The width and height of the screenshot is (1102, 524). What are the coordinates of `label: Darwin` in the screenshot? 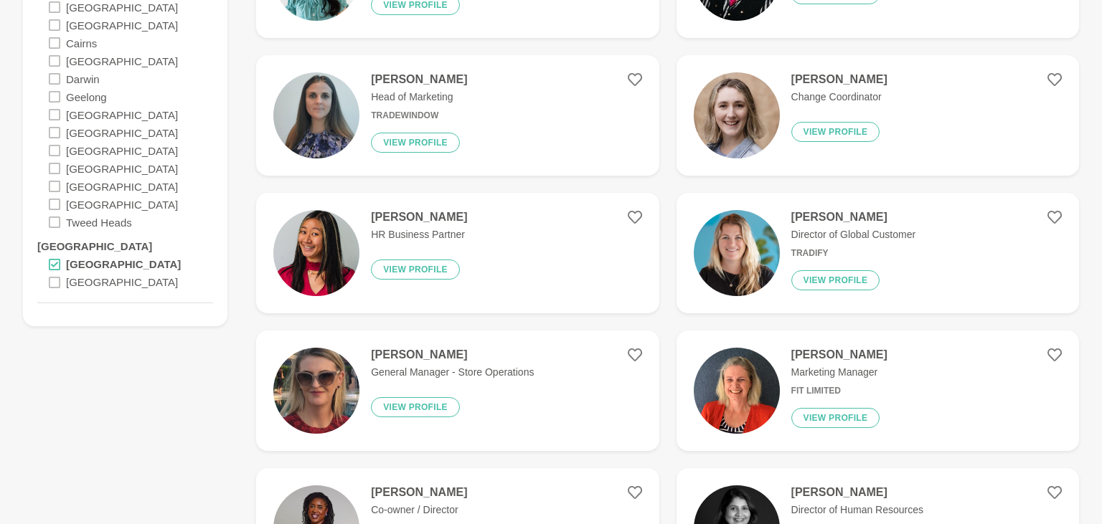 It's located at (83, 78).